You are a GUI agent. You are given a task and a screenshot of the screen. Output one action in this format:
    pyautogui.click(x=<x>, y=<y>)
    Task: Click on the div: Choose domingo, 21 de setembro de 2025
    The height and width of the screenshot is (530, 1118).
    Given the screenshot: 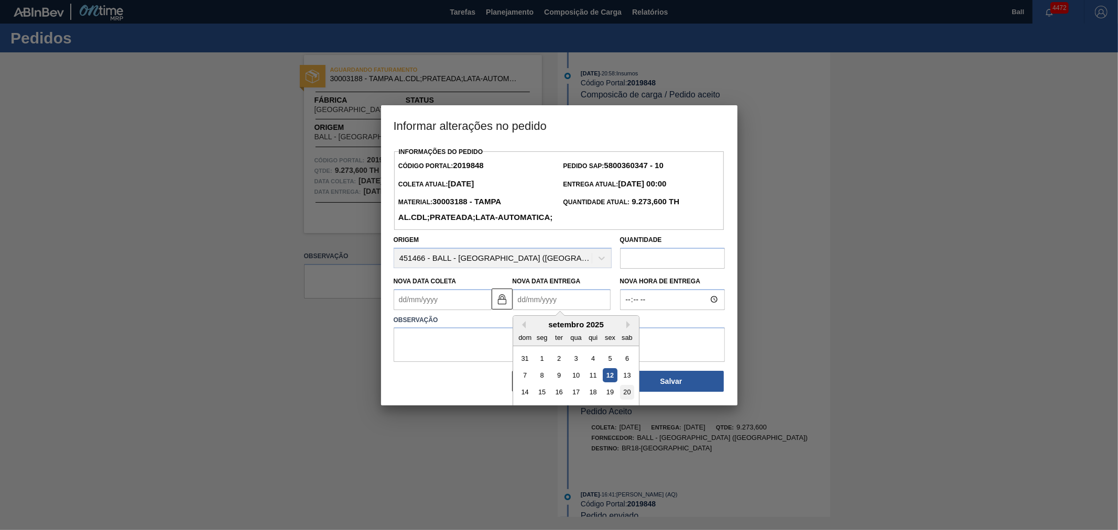 What is the action you would take?
    pyautogui.click(x=524, y=409)
    